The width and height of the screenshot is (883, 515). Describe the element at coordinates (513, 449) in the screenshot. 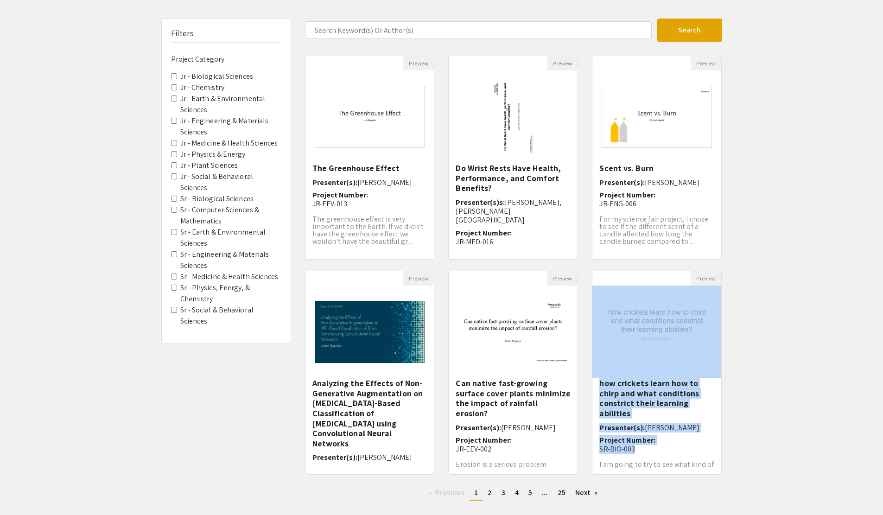

I see `p: JR-EEV-002` at that location.